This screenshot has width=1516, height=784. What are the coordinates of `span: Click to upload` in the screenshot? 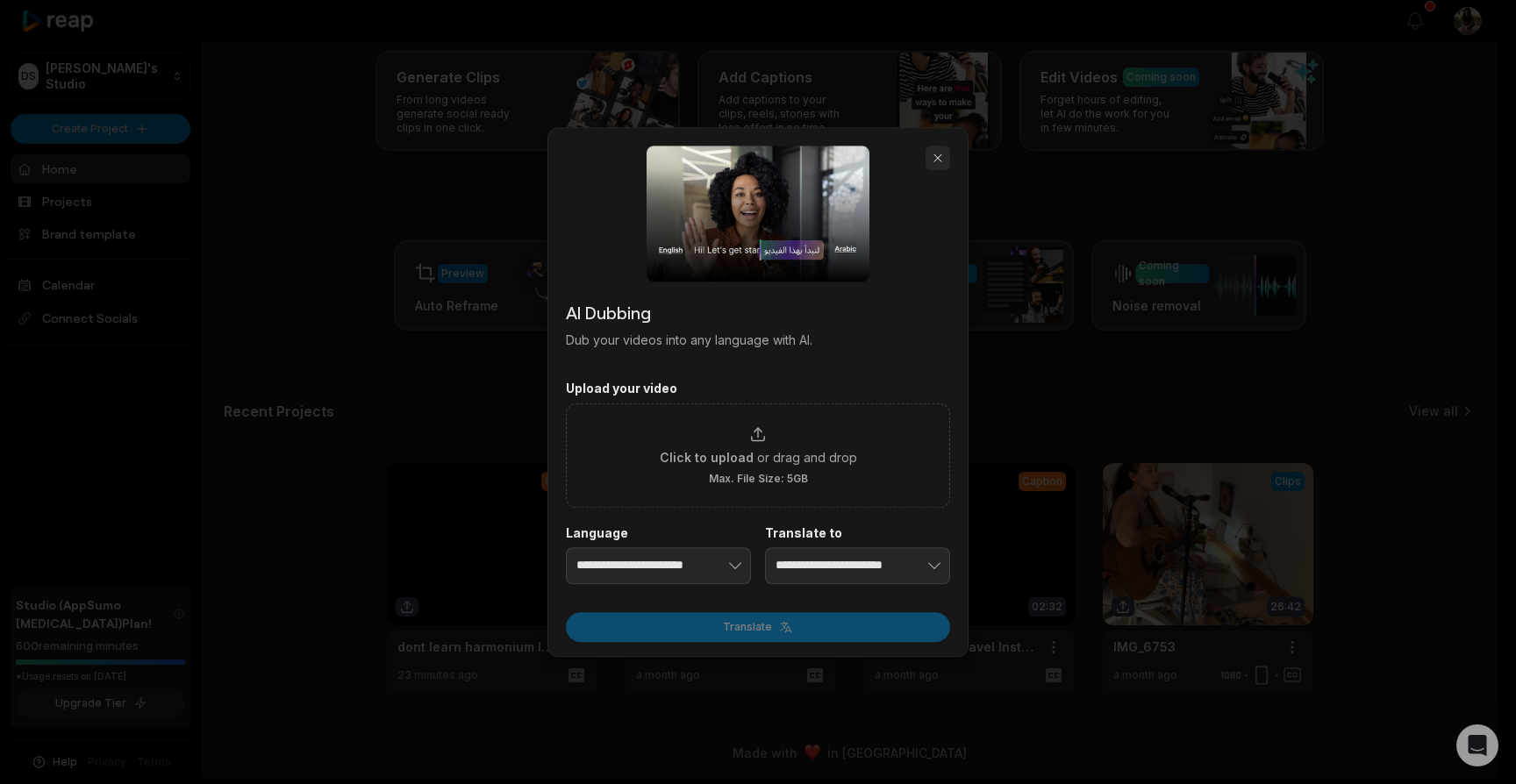 It's located at (706, 457).